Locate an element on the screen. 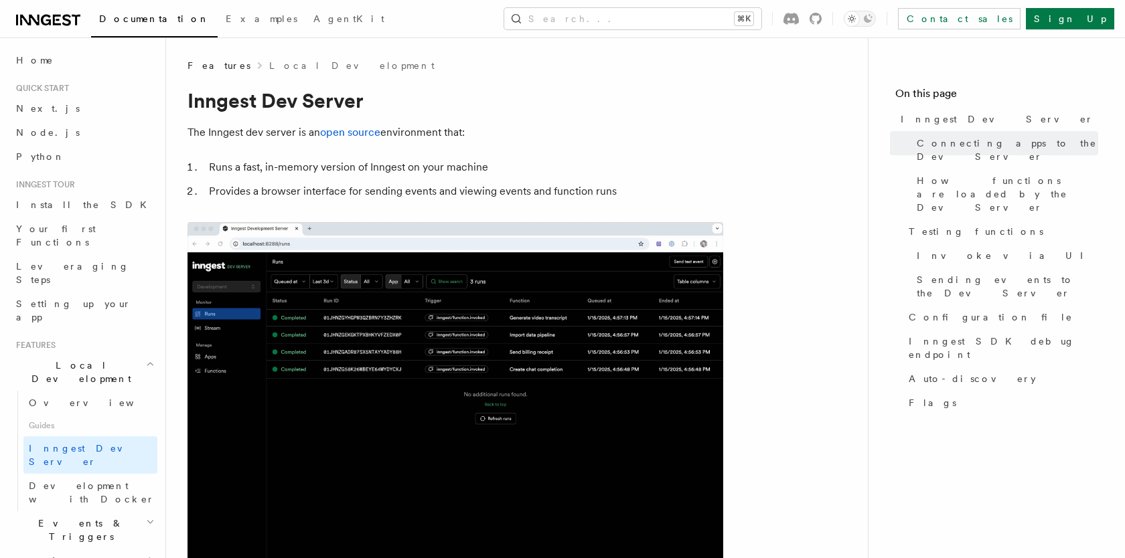 The height and width of the screenshot is (558, 1125). button: Local Development is located at coordinates (84, 372).